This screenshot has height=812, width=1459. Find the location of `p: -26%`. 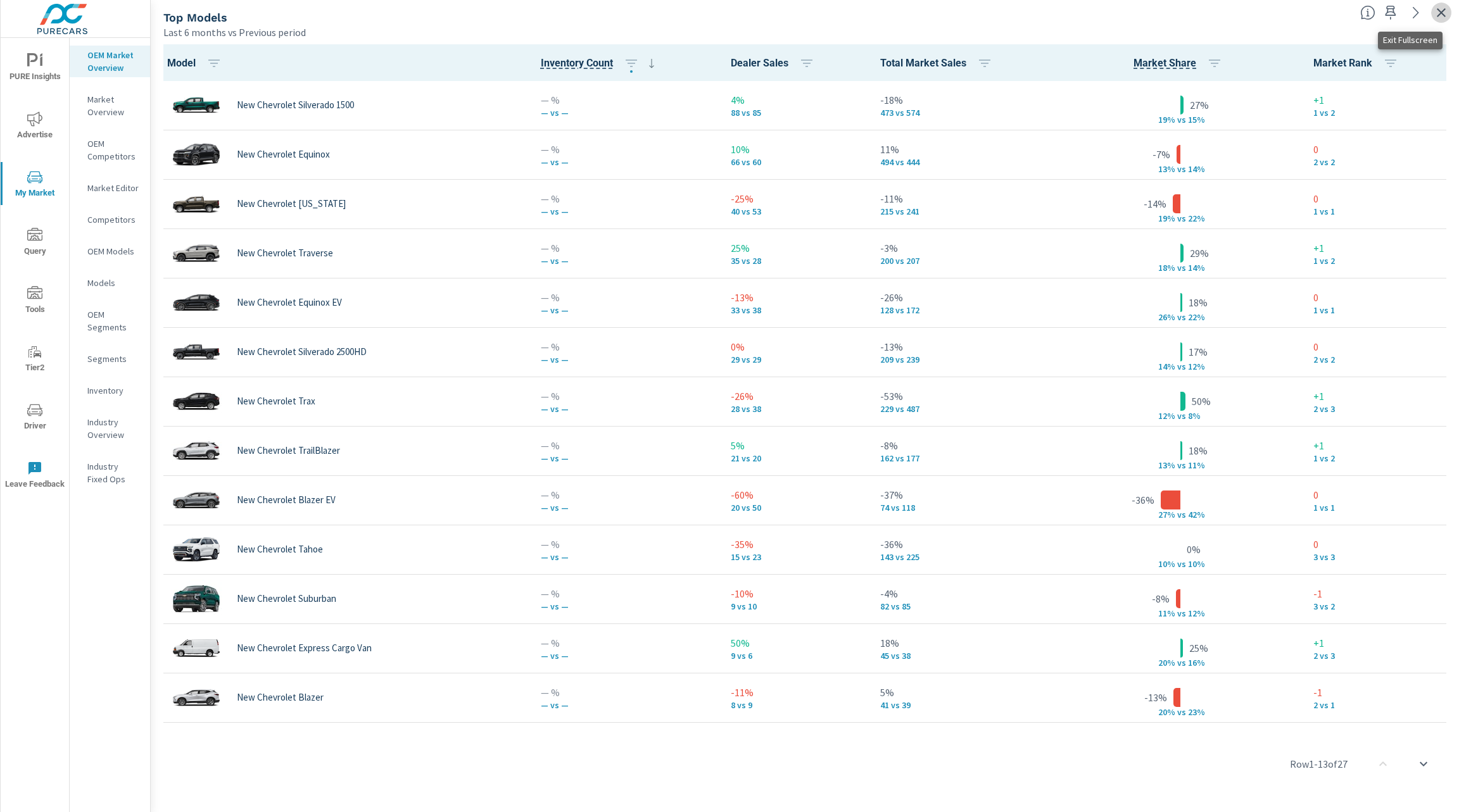

p: -26% is located at coordinates (964, 298).